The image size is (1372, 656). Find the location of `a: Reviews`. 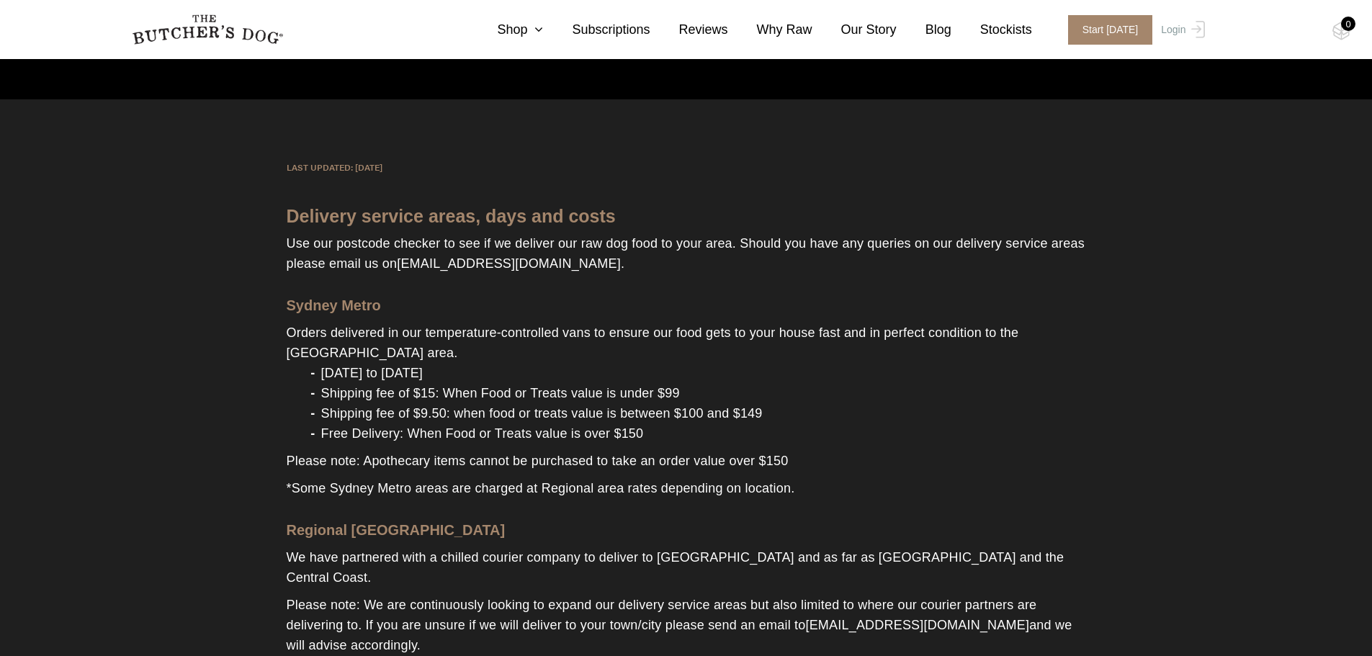

a: Reviews is located at coordinates (689, 30).